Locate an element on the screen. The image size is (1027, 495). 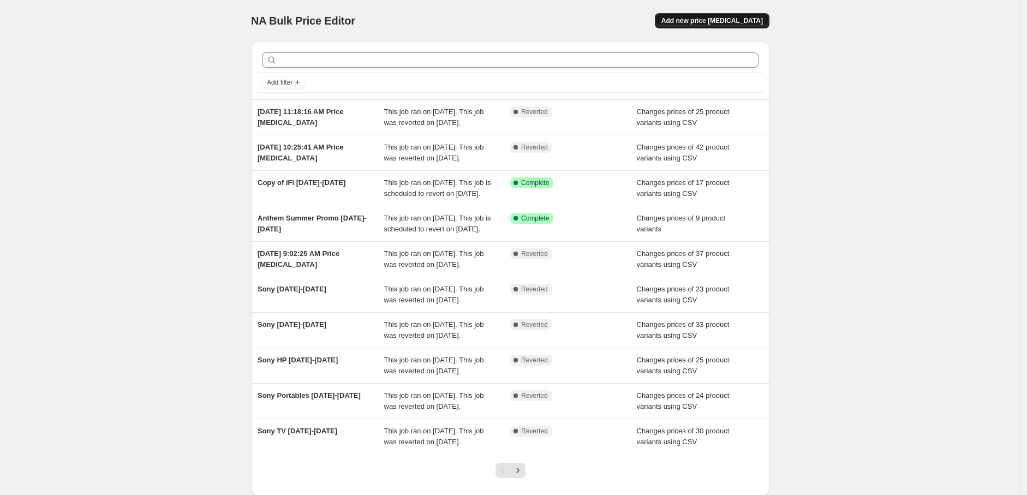
span: Changes prices of 24 product variants using CSV is located at coordinates (683, 401).